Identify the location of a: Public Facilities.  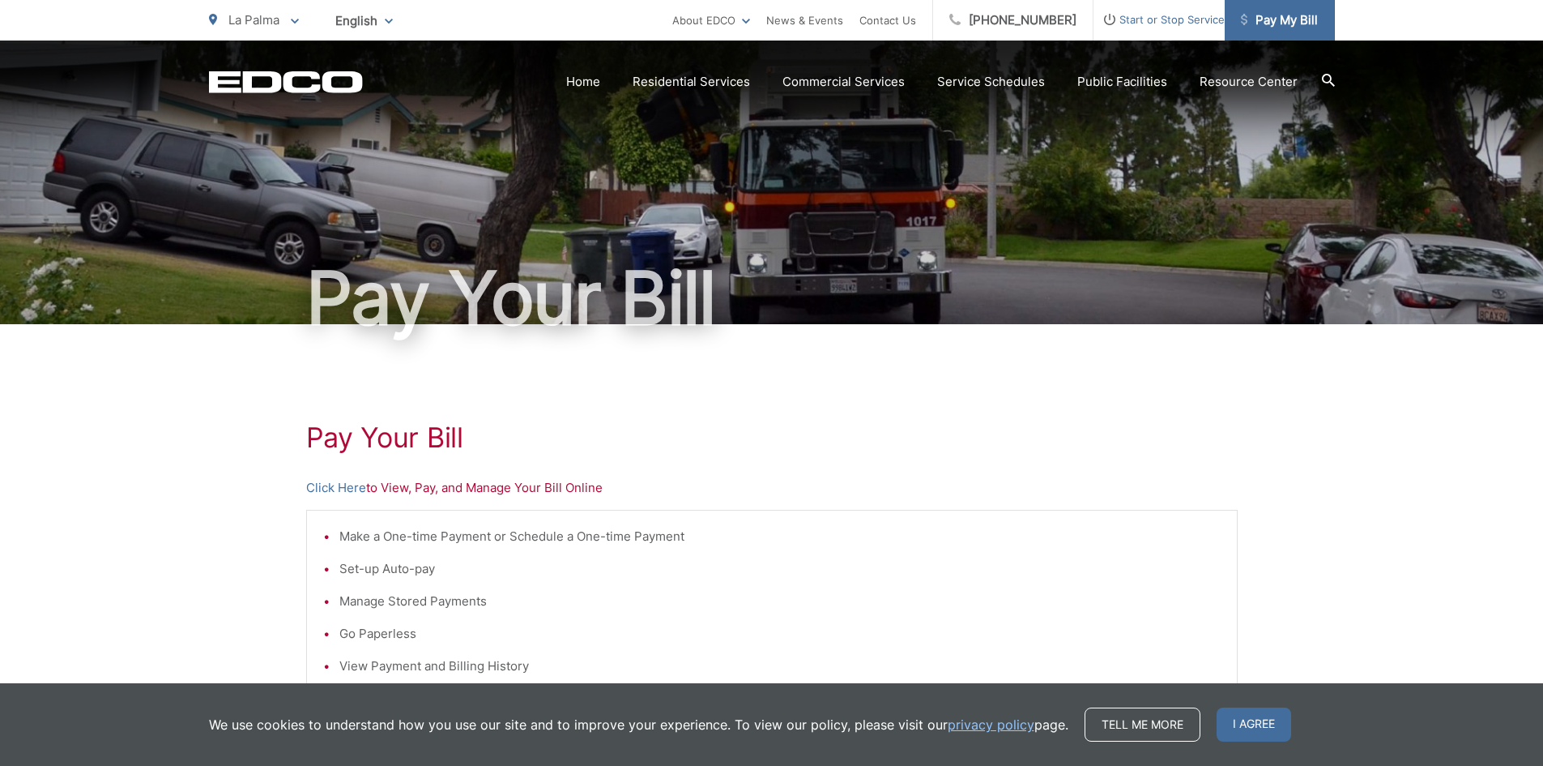
(1122, 82).